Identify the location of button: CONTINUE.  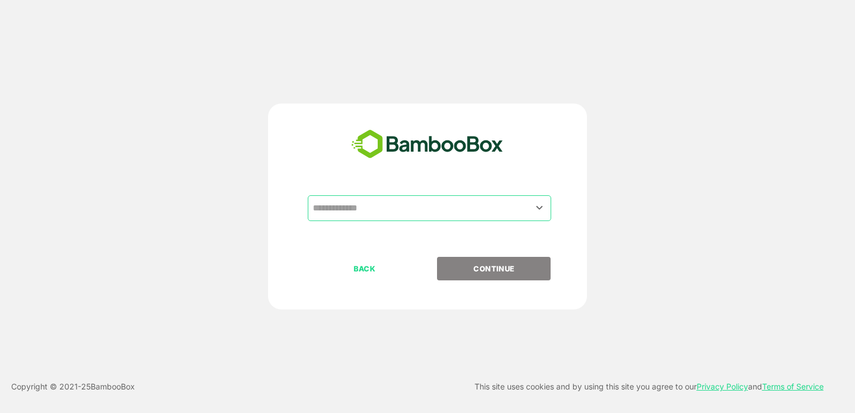
(493, 269).